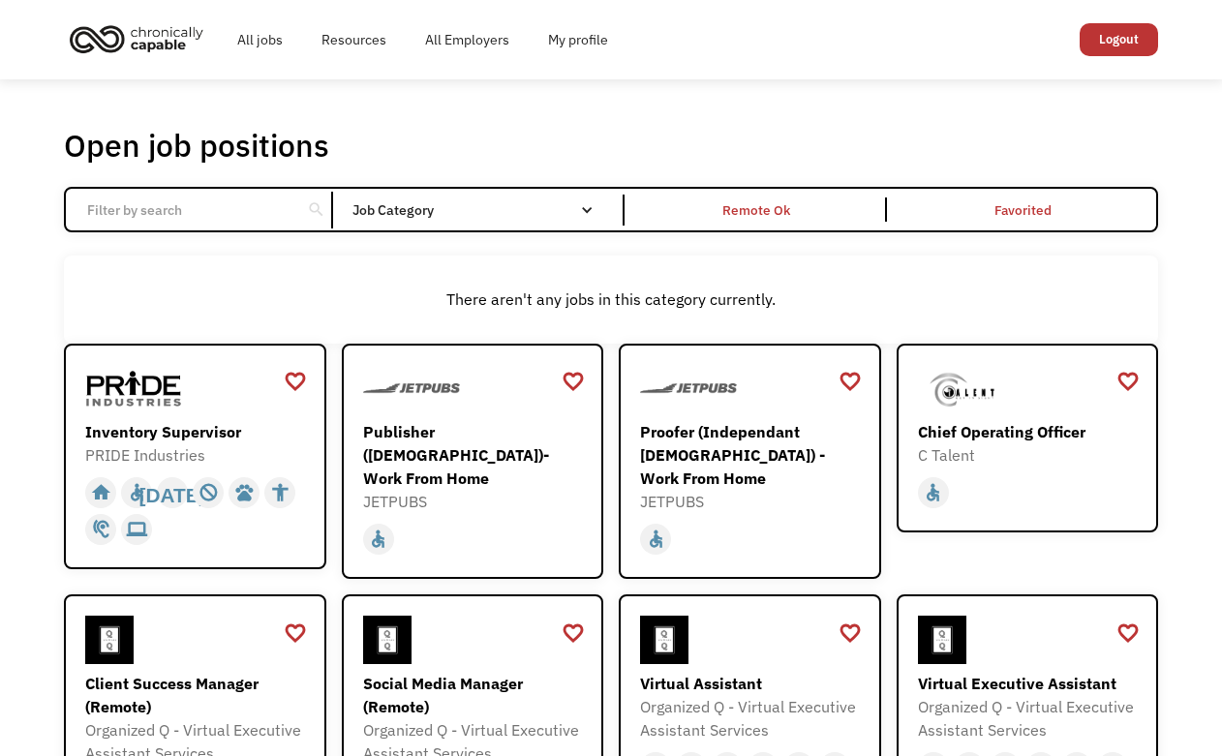 This screenshot has width=1222, height=756. I want to click on div: C Talent, so click(1031, 455).